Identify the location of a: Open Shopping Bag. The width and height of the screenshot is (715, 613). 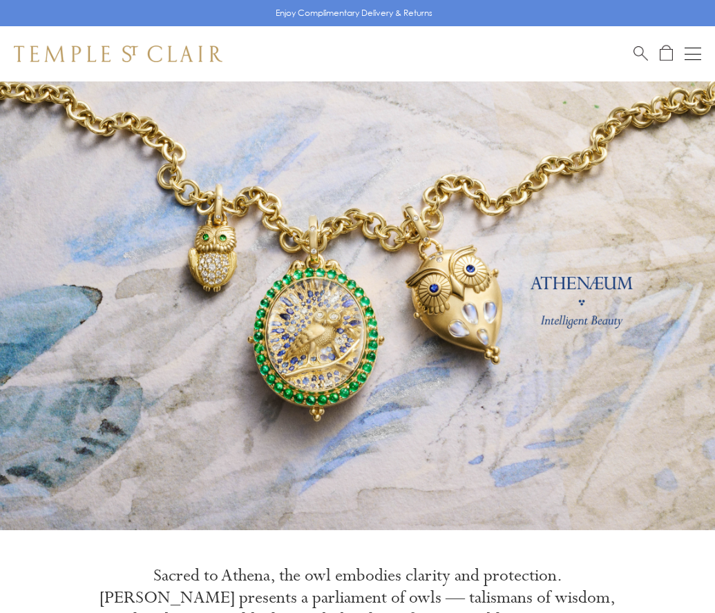
(666, 53).